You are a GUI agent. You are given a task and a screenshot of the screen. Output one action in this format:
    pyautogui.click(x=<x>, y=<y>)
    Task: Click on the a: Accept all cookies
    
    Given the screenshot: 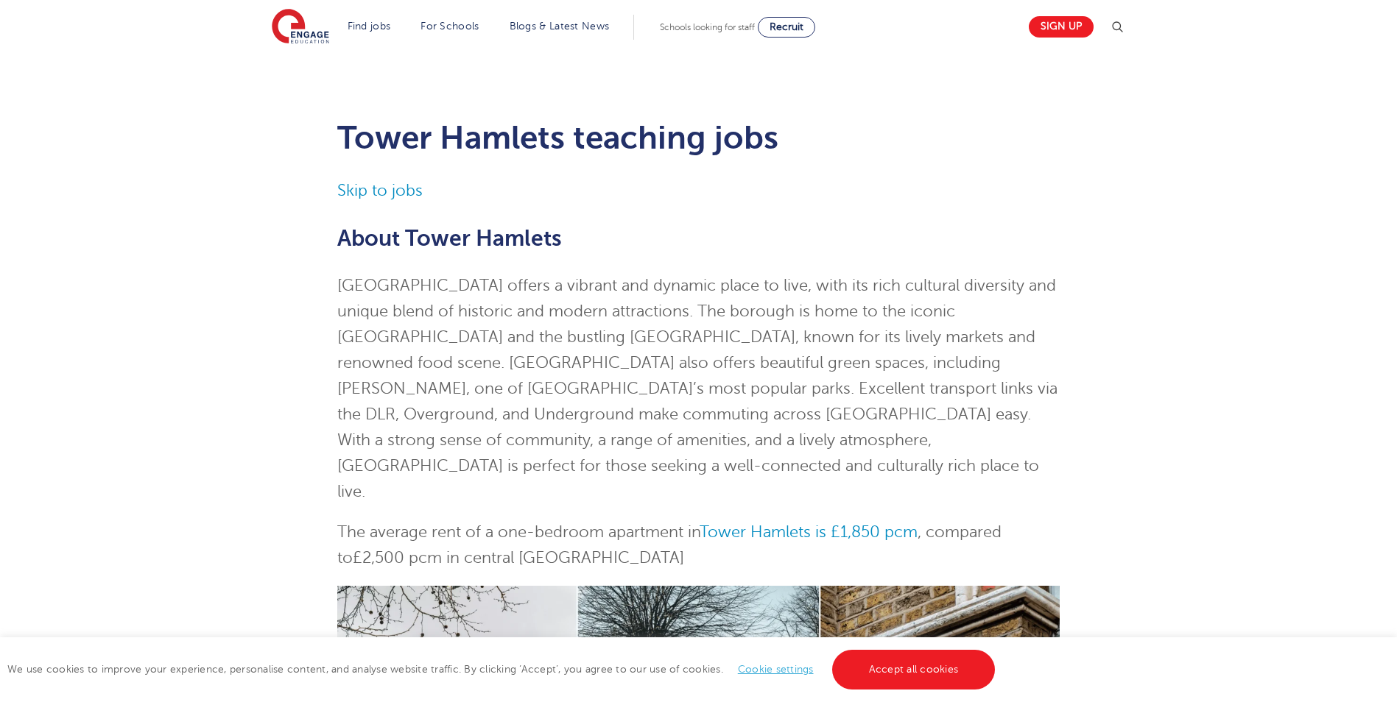 What is the action you would take?
    pyautogui.click(x=914, y=670)
    